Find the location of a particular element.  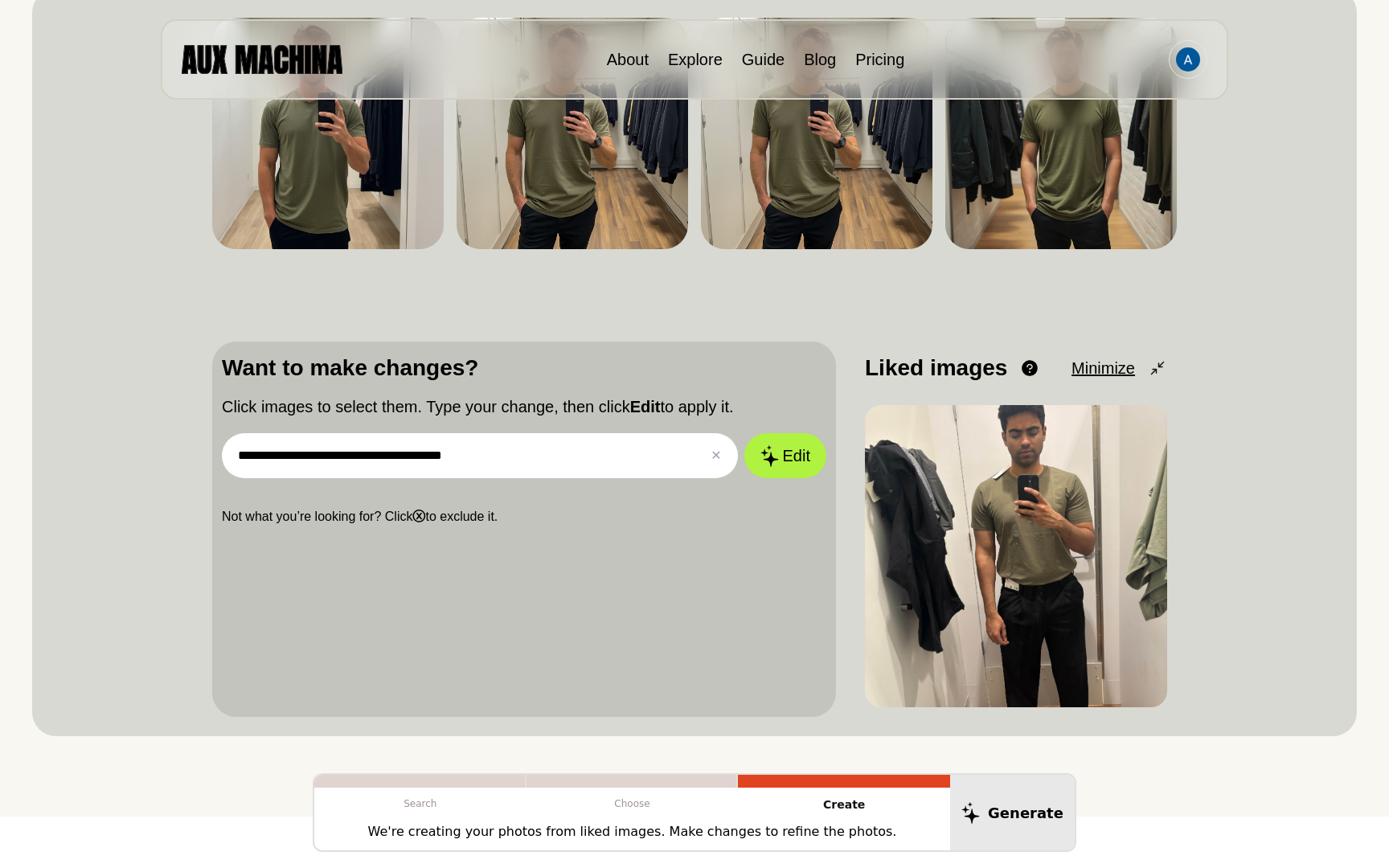

p: Want to make changes? is located at coordinates (524, 368).